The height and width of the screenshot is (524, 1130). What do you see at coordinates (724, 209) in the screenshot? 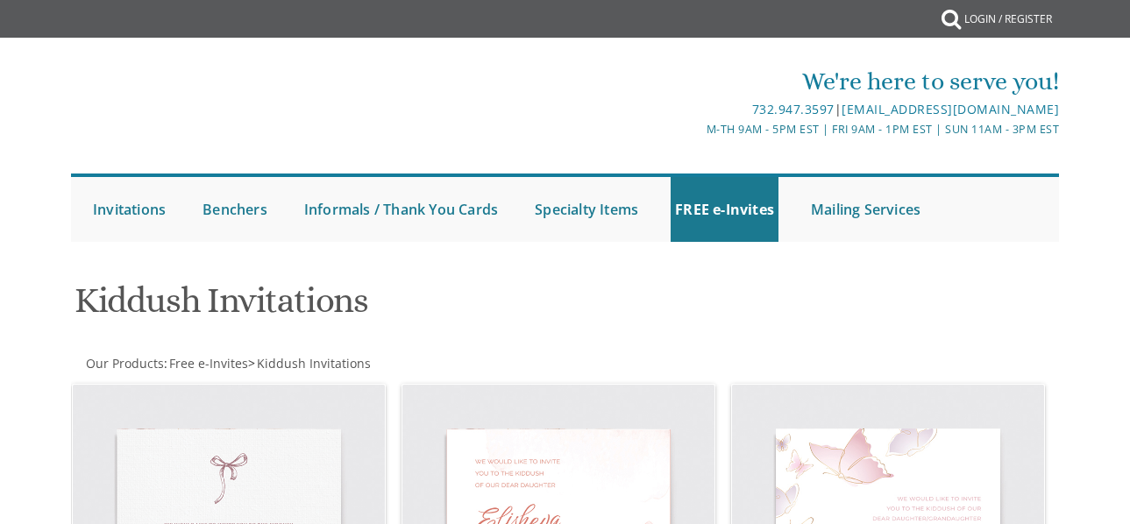
I see `a: FREE e-Invites` at bounding box center [724, 209].